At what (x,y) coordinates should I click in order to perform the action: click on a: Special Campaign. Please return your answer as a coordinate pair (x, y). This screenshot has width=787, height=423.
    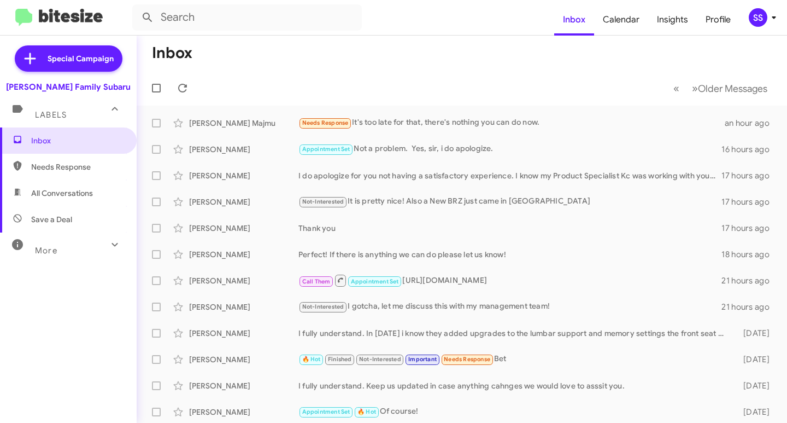
    Looking at the image, I should click on (68, 58).